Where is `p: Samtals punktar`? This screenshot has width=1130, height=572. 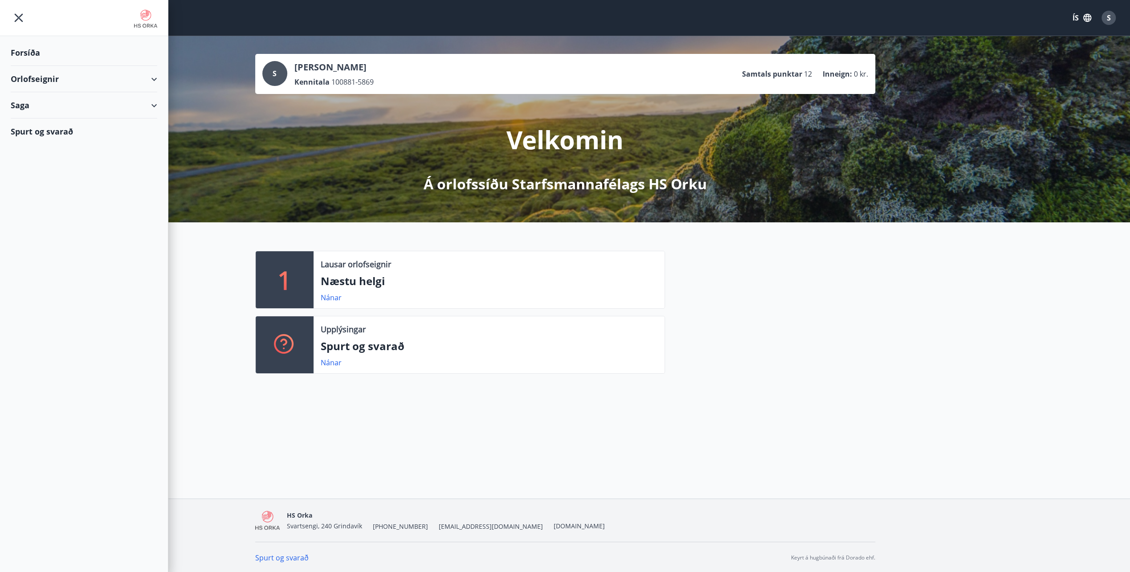 p: Samtals punktar is located at coordinates (772, 74).